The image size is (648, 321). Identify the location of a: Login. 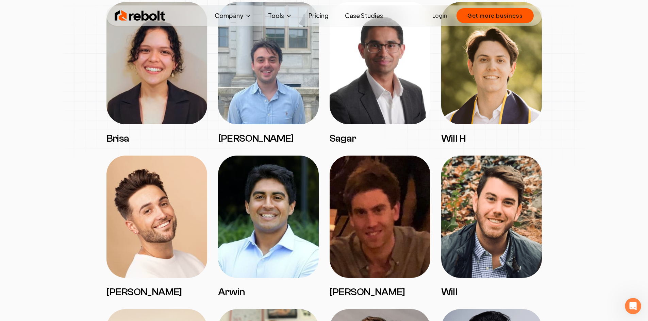
(439, 16).